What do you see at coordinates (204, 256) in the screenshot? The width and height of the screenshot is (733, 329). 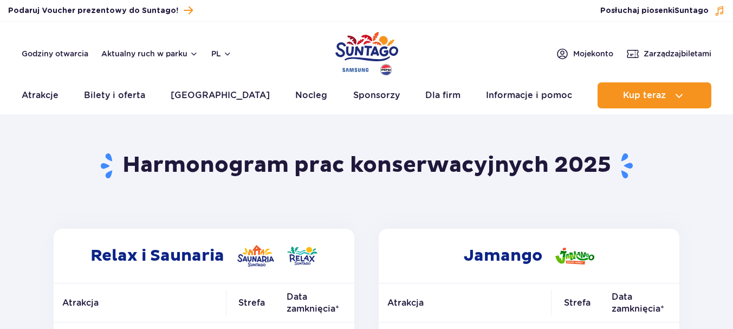 I see `h2: Relax i Saunaria` at bounding box center [204, 256].